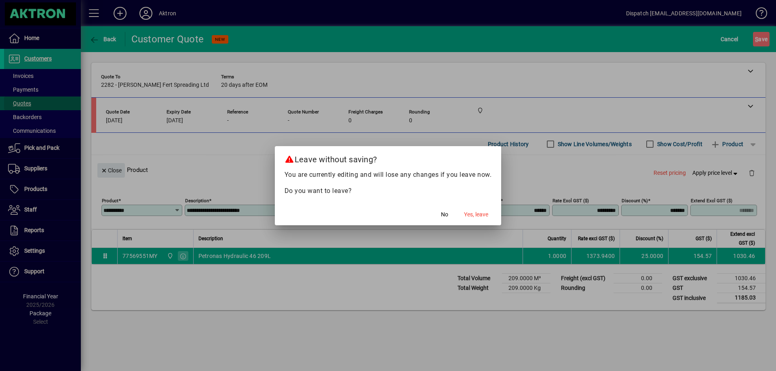  I want to click on button: Yes, leave, so click(476, 215).